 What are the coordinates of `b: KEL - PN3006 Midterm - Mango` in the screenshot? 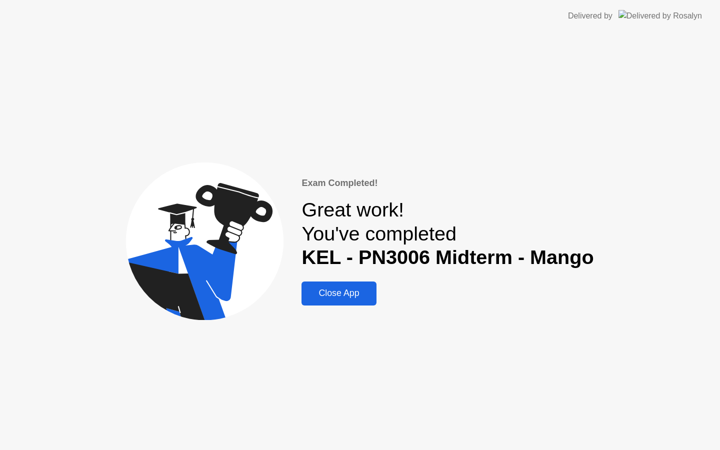 It's located at (447, 257).